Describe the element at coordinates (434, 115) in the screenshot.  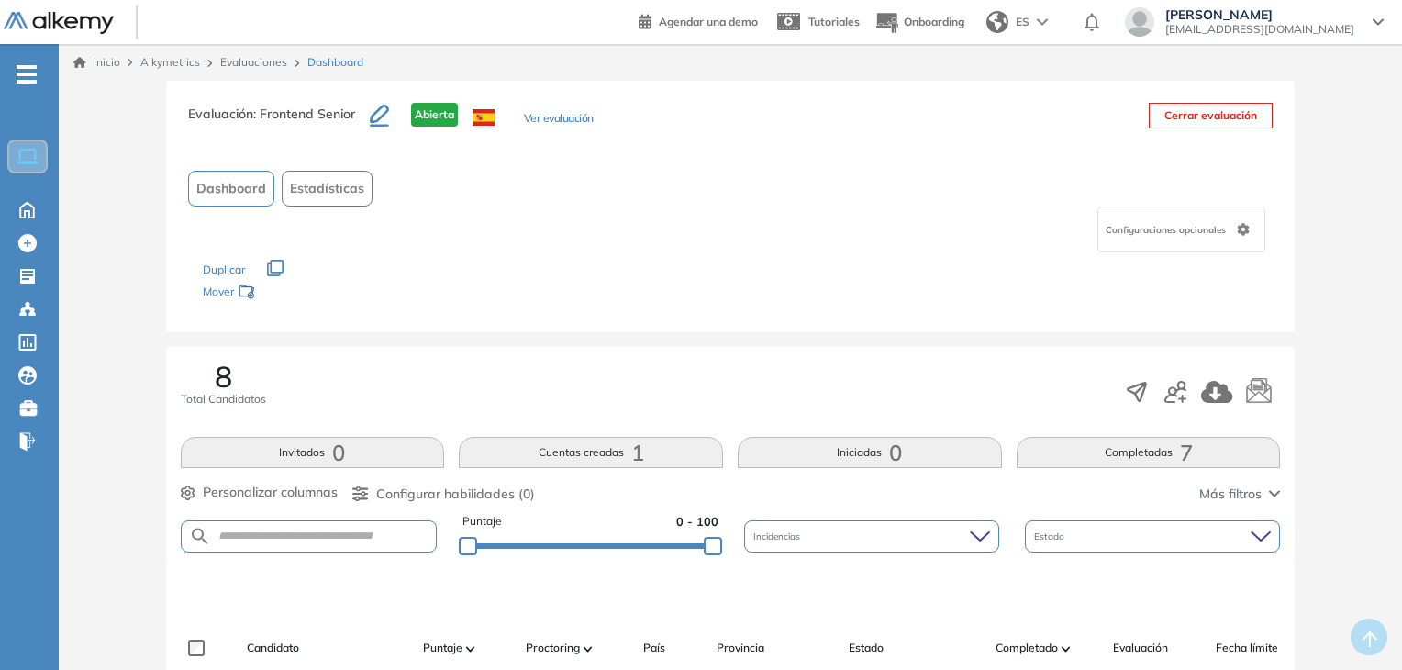
I see `span: Abierta` at that location.